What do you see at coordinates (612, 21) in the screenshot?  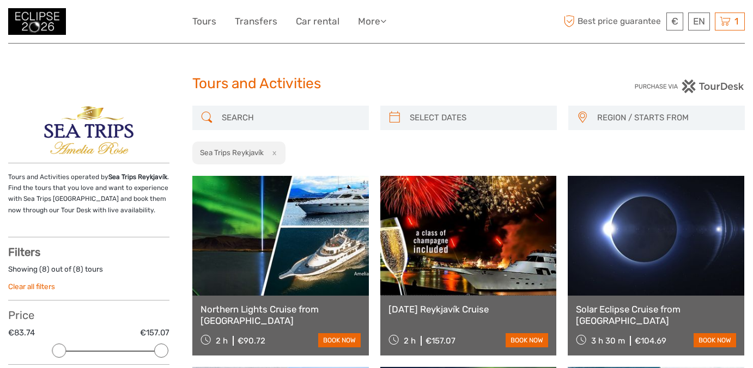 I see `span: Best price guarantee` at bounding box center [612, 21].